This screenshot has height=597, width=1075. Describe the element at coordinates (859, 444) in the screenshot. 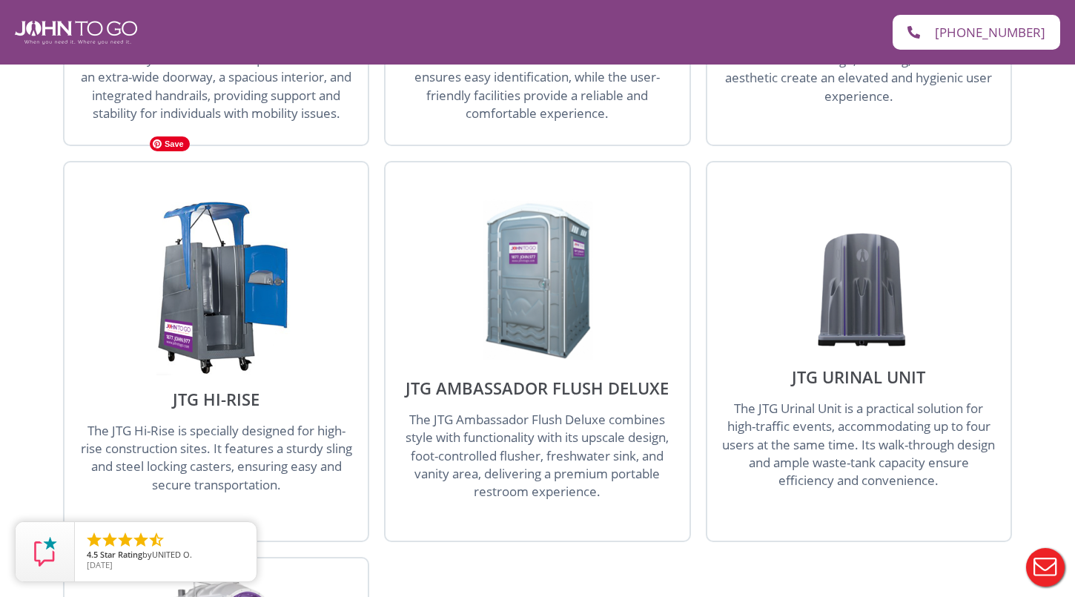

I see `span: The JTG Urinal Unit is a practical solution for high-traffic events, accommodating up to four use...` at that location.